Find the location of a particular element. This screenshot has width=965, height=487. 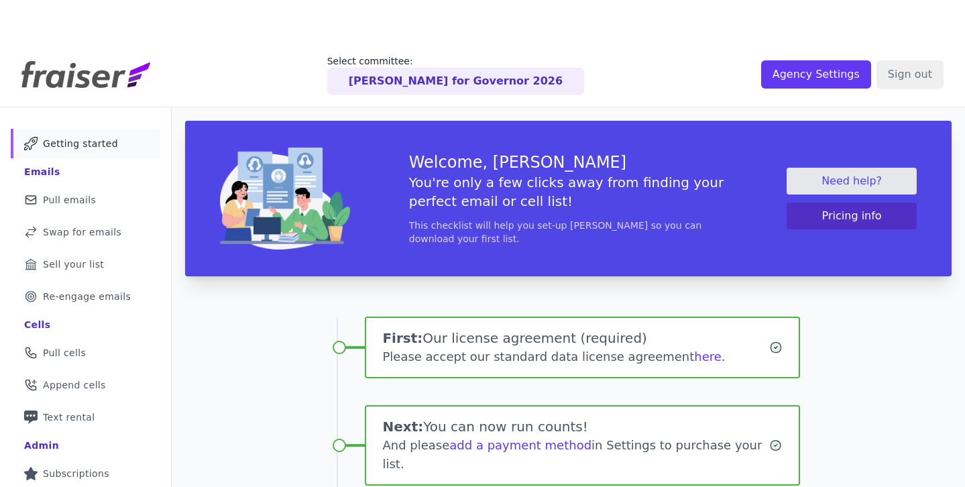

span: Pull emails is located at coordinates (69, 200).